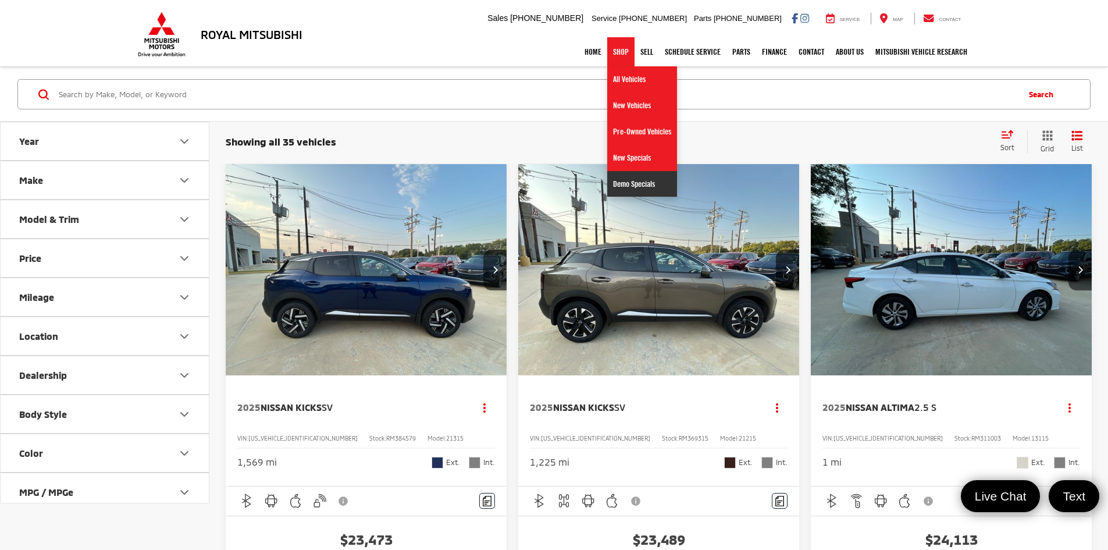 This screenshot has width=1108, height=550. I want to click on span: Text, so click(1074, 496).